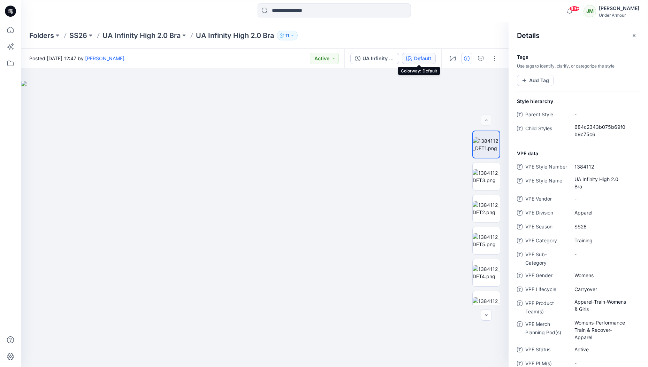 This screenshot has width=648, height=367. I want to click on img: 1384112_DET3.png, so click(486, 177).